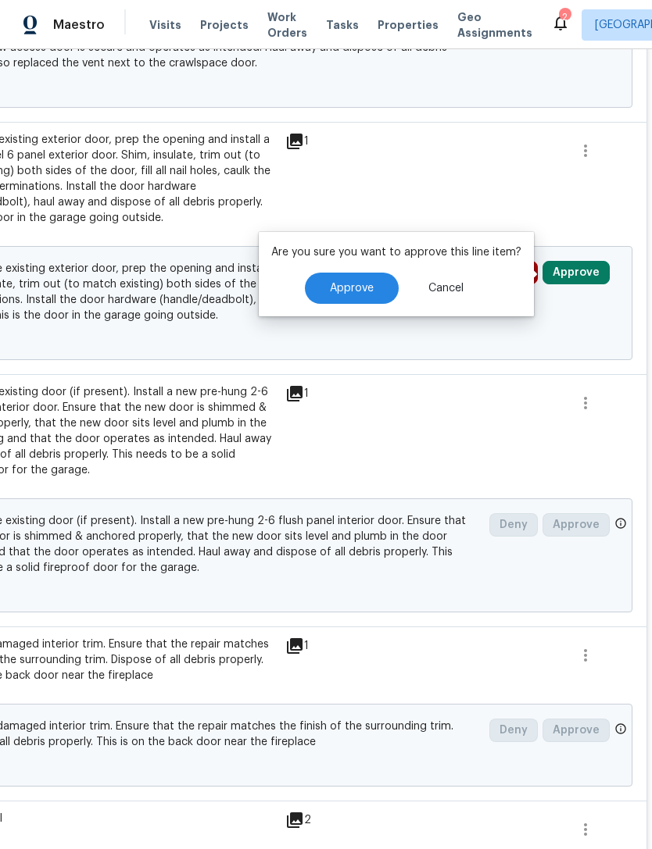 This screenshot has height=849, width=652. Describe the element at coordinates (396, 252) in the screenshot. I see `p: Are you sure you want to approve this line item?` at that location.